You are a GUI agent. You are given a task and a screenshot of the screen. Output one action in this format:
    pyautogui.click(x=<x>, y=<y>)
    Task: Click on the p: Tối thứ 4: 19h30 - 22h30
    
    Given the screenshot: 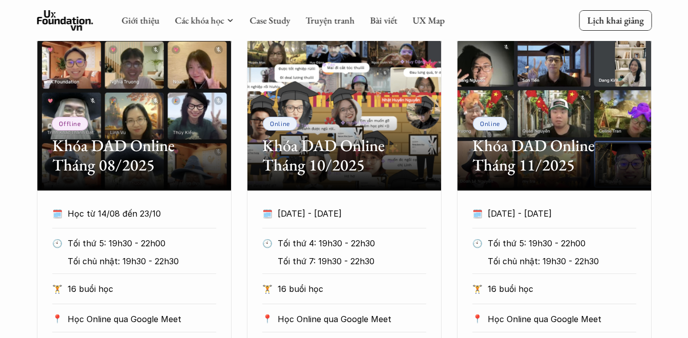 What is the action you would take?
    pyautogui.click(x=349, y=243)
    